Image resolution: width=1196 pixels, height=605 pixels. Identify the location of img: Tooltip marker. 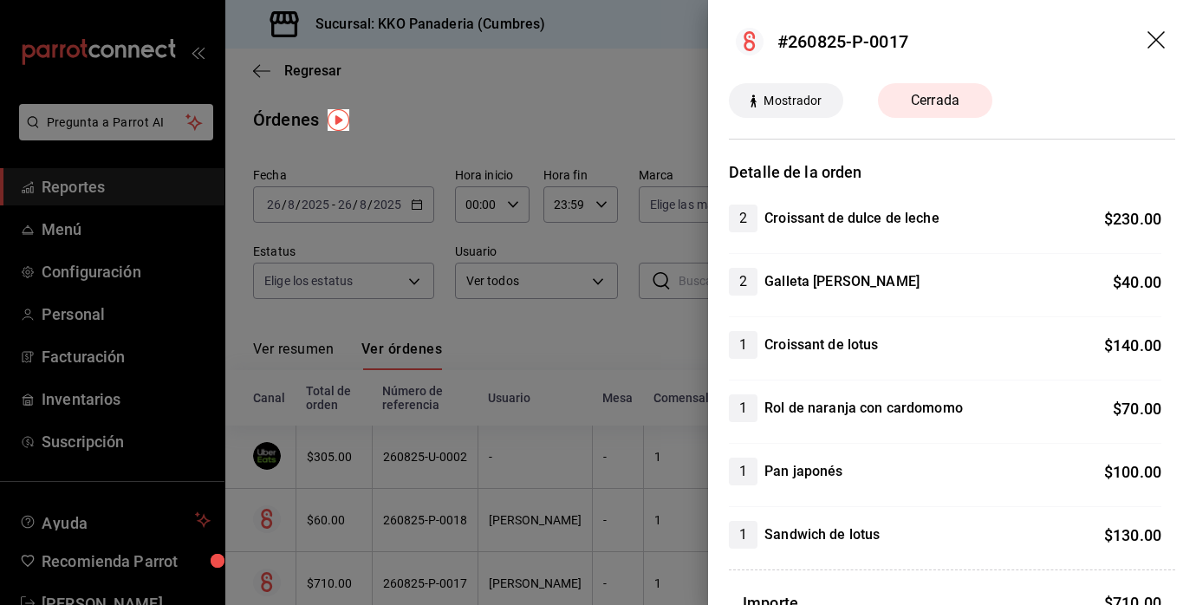
(338, 120).